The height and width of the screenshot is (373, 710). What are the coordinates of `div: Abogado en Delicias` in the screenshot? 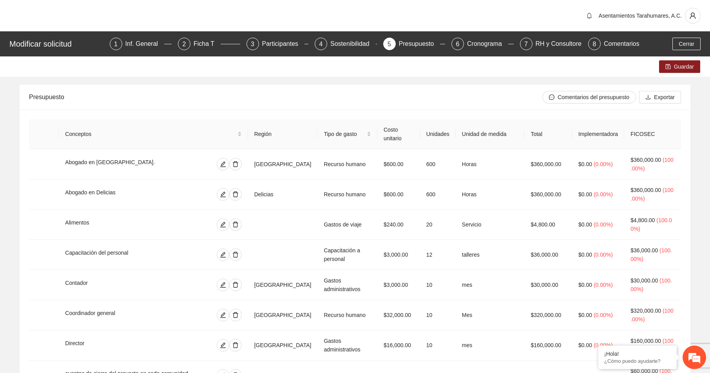 It's located at (115, 194).